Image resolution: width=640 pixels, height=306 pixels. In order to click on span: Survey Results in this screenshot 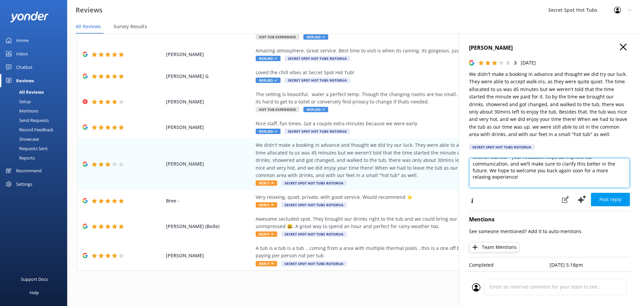, I will do `click(130, 27)`.